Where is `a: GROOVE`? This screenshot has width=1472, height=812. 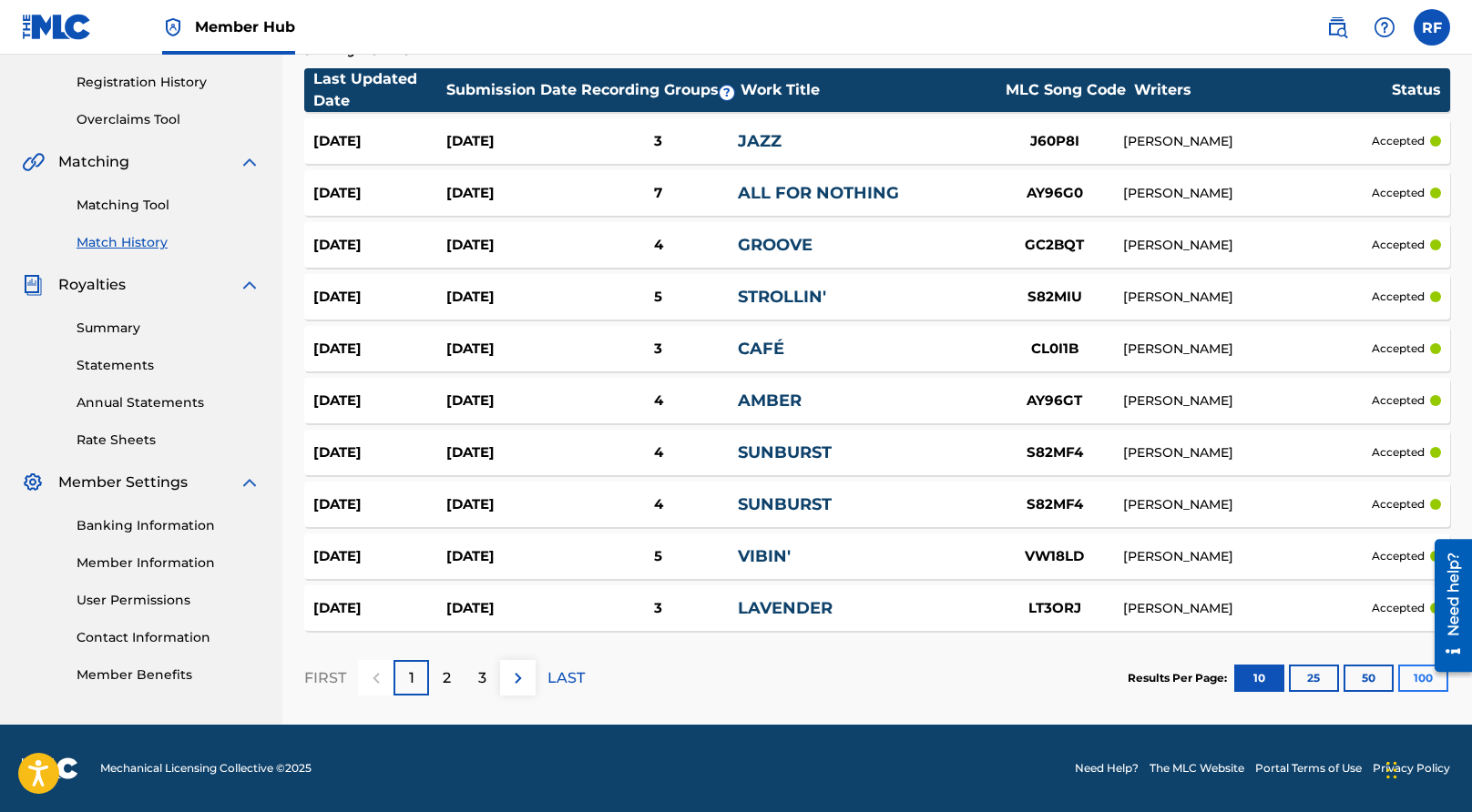
a: GROOVE is located at coordinates (775, 245).